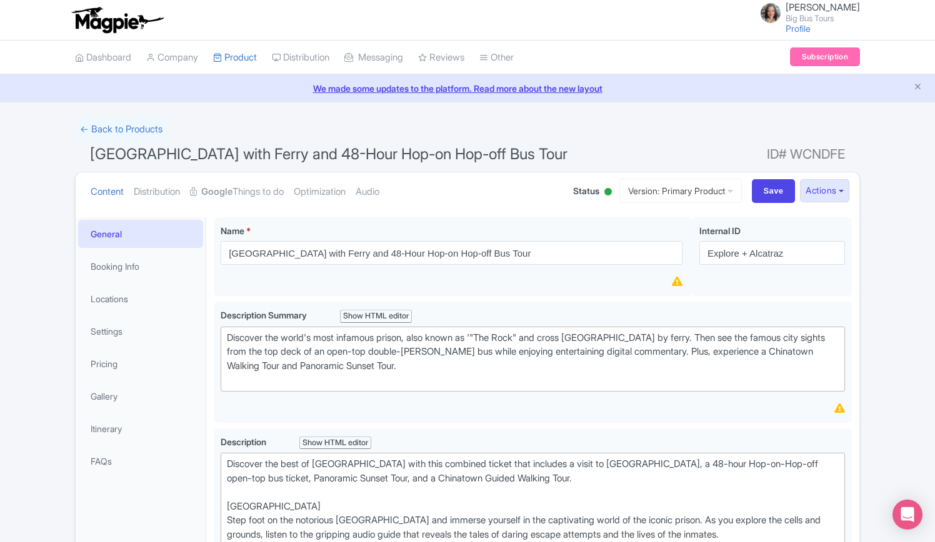 Image resolution: width=935 pixels, height=542 pixels. What do you see at coordinates (121, 129) in the screenshot?
I see `a: ← Back to Products` at bounding box center [121, 129].